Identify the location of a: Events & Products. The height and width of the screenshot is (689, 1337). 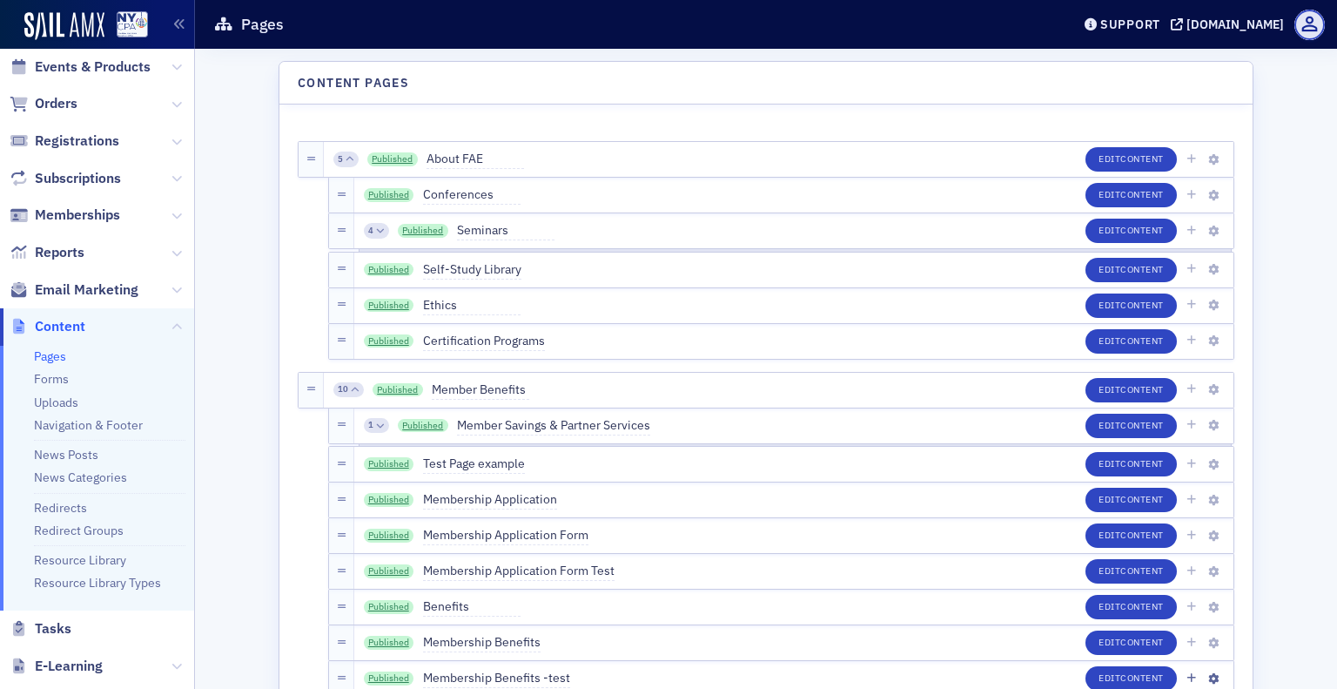
(80, 67).